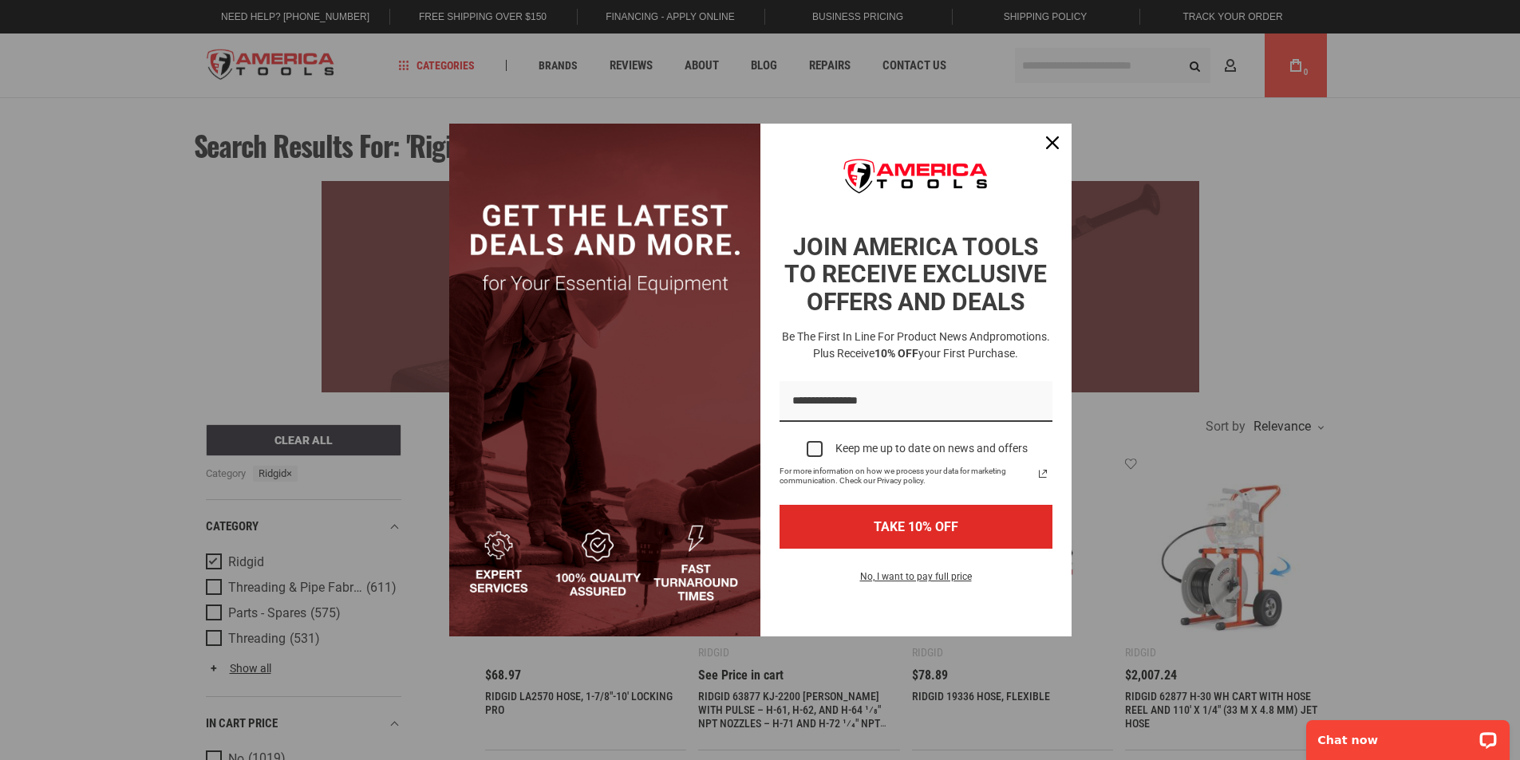  Describe the element at coordinates (1053, 143) in the screenshot. I see `svg: close icon` at that location.